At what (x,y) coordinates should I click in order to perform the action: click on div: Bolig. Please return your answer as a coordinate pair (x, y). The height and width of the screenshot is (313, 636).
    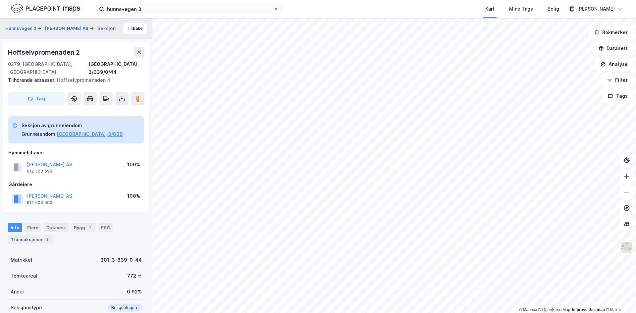
    Looking at the image, I should click on (553, 9).